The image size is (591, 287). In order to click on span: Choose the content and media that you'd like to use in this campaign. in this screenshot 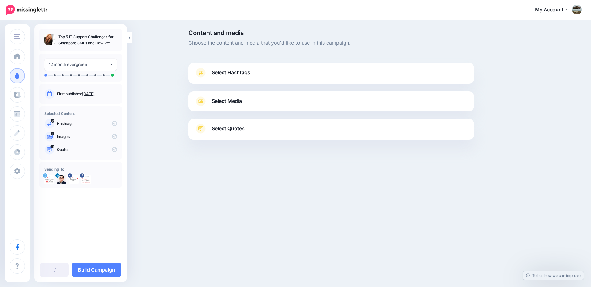, I will do `click(331, 43)`.